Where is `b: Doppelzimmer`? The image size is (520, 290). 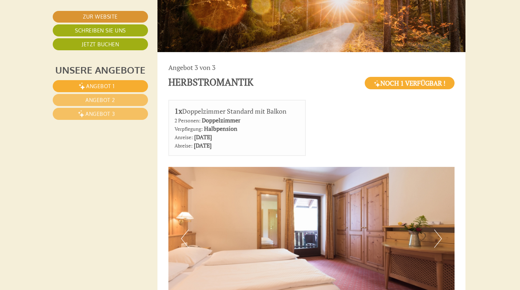 b: Doppelzimmer is located at coordinates (221, 120).